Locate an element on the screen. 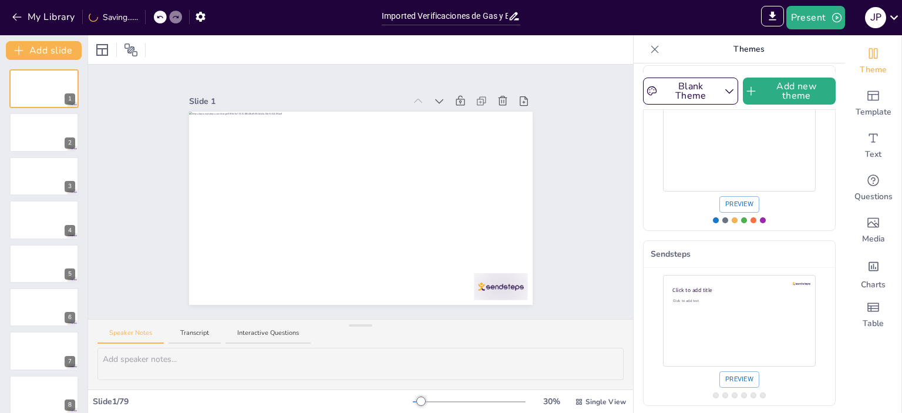 Image resolution: width=902 pixels, height=413 pixels. div: Use theme Blank Theme is located at coordinates (739, 148).